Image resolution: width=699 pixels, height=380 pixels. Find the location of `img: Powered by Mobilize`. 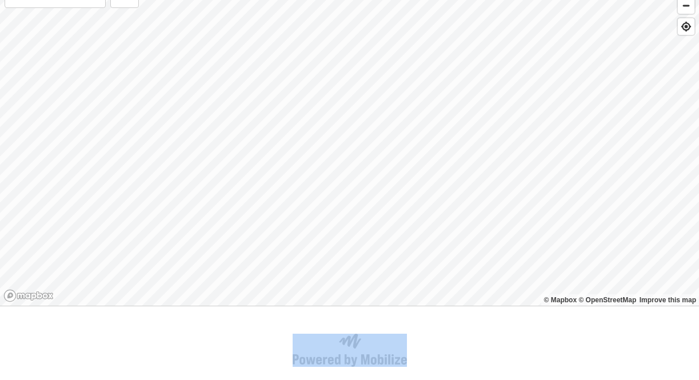

img: Powered by Mobilize is located at coordinates (350, 350).